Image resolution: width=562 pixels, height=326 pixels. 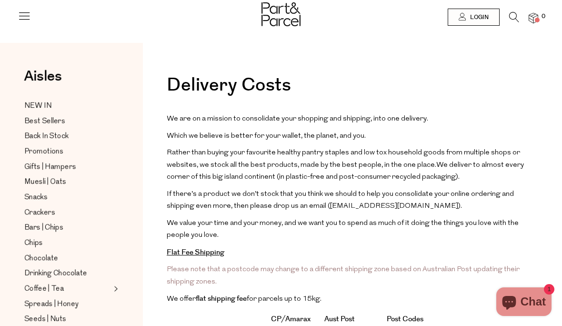 What do you see at coordinates (45, 121) in the screenshot?
I see `span: Best Sellers` at bounding box center [45, 121].